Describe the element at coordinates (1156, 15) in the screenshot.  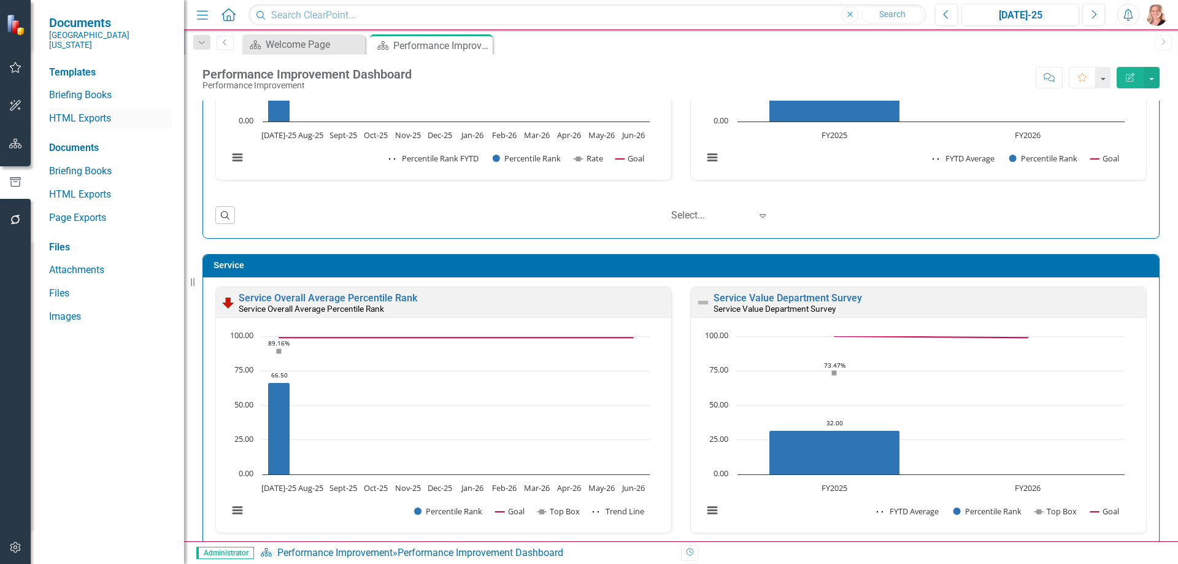
I see `img: Tiffany LaCoste` at that location.